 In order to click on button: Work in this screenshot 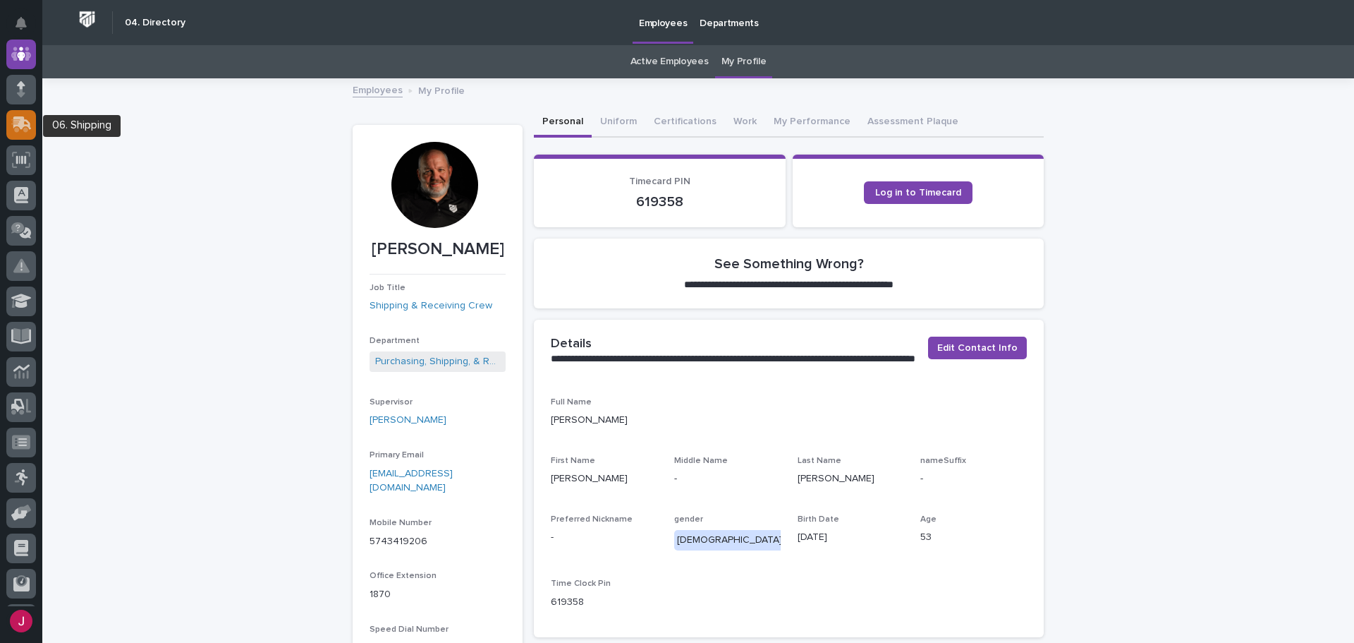, I will do `click(745, 123)`.